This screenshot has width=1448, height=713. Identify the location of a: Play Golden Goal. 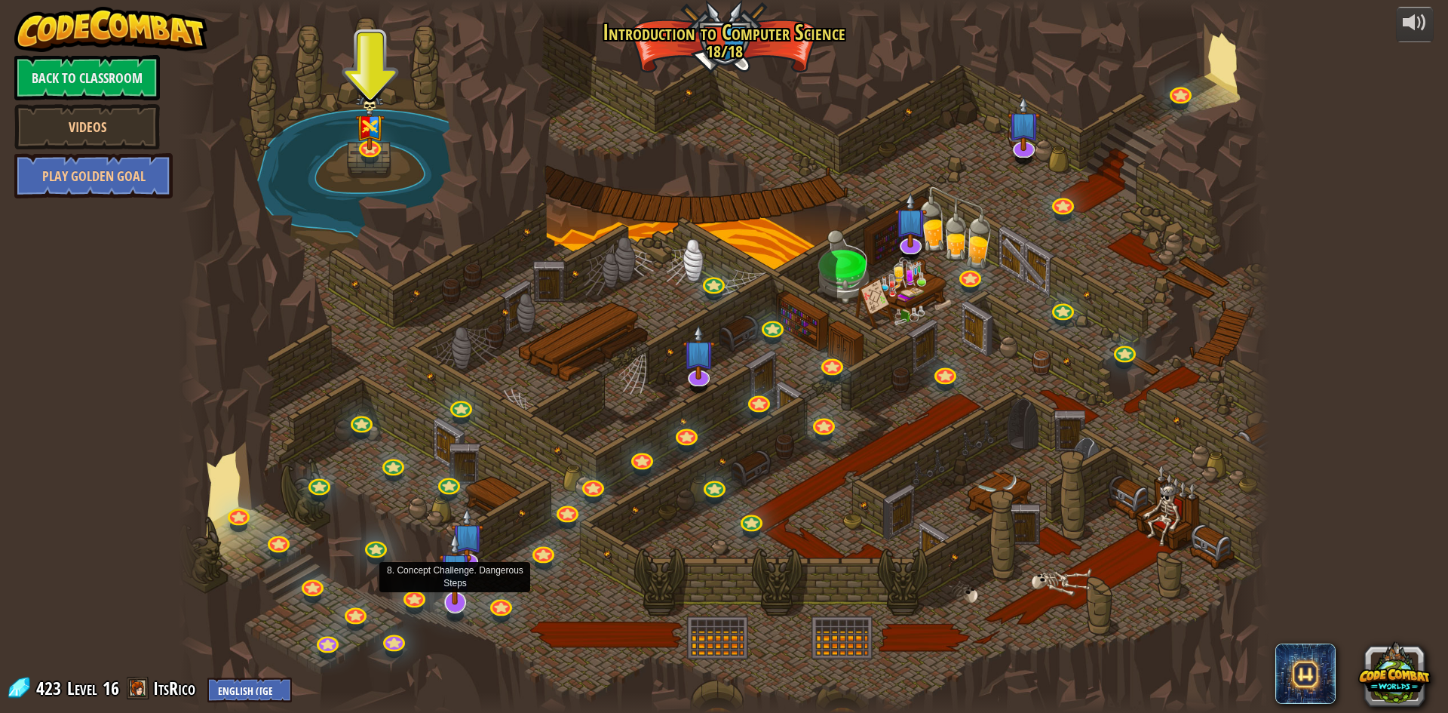
(94, 176).